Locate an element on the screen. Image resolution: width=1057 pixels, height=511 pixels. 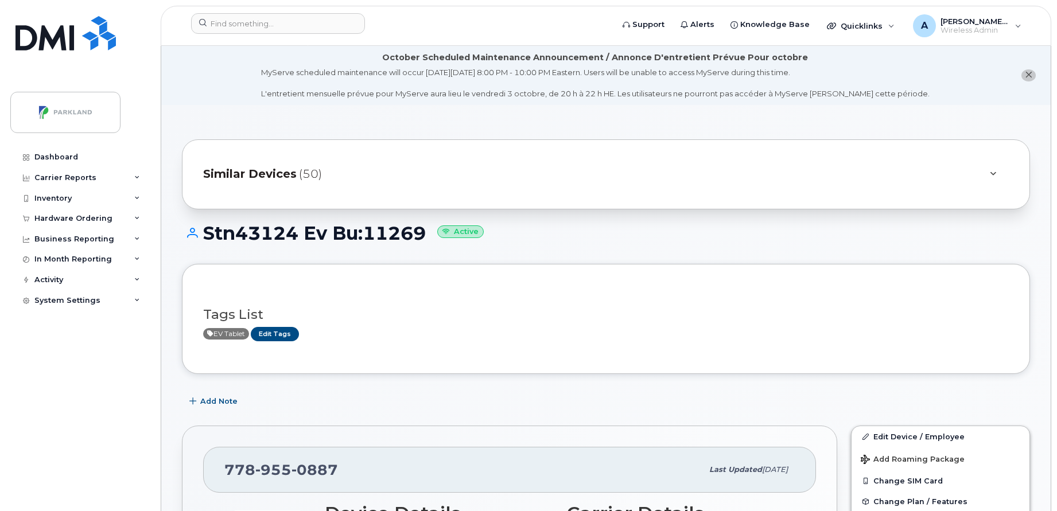
button: close notification is located at coordinates (1028, 75).